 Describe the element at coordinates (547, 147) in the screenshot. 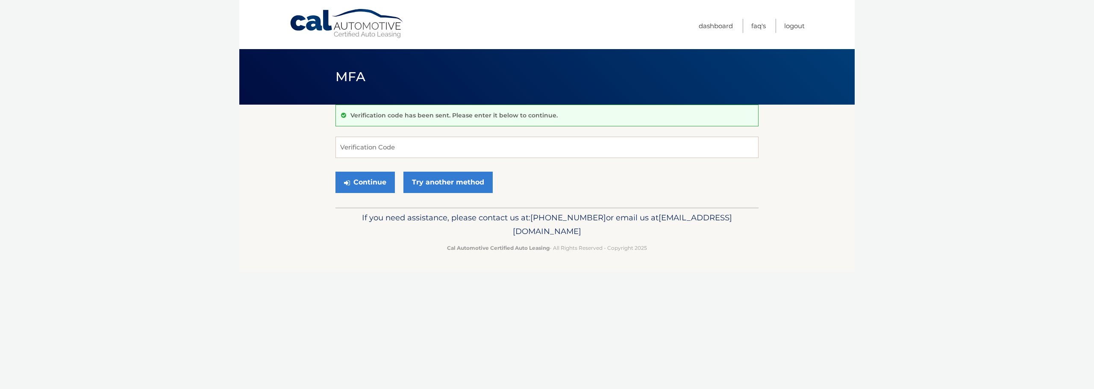

I see `input: Verification Code` at that location.